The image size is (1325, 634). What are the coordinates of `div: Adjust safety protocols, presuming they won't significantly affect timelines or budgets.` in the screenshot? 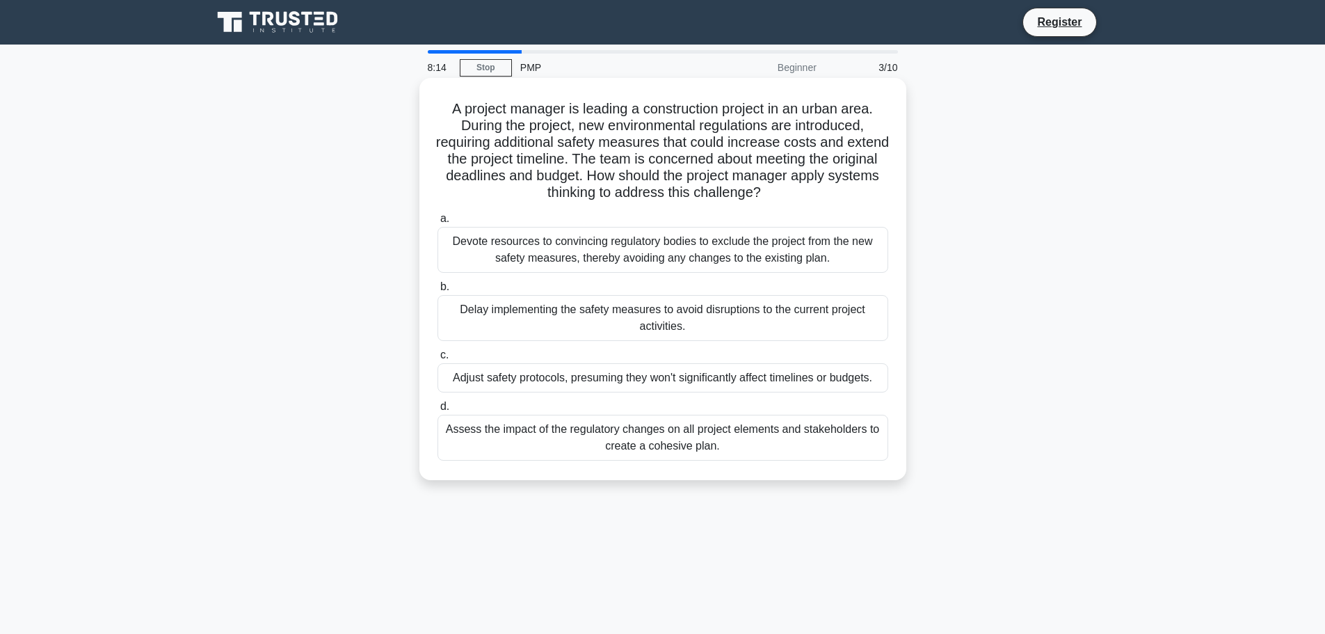 It's located at (663, 378).